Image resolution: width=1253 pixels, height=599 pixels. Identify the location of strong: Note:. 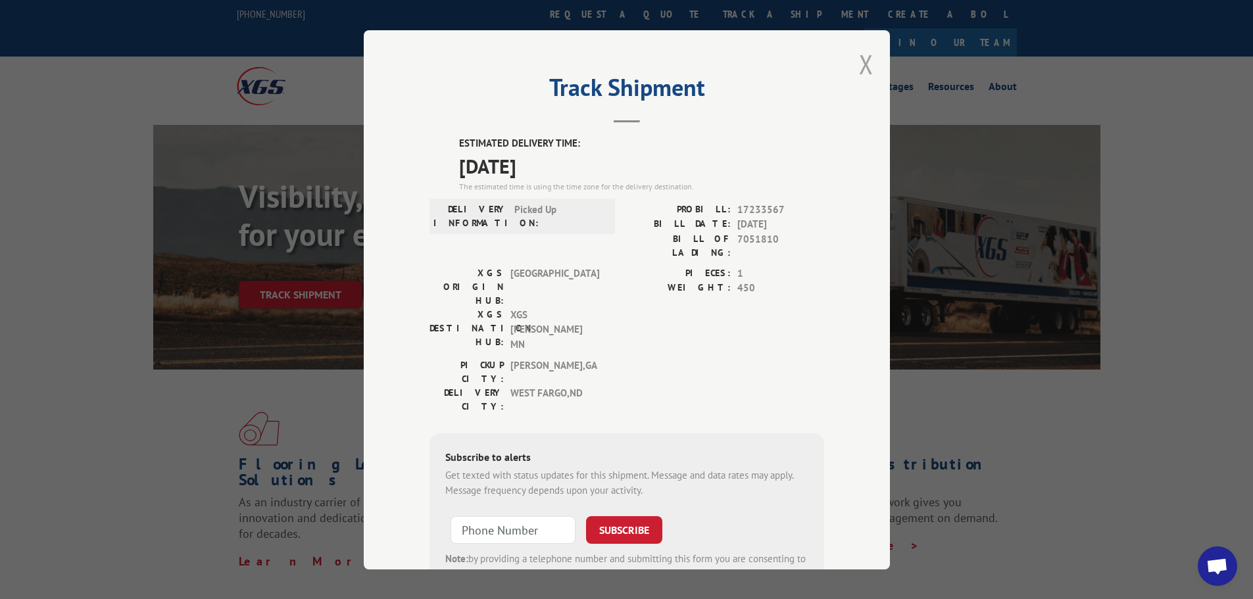
(456, 558).